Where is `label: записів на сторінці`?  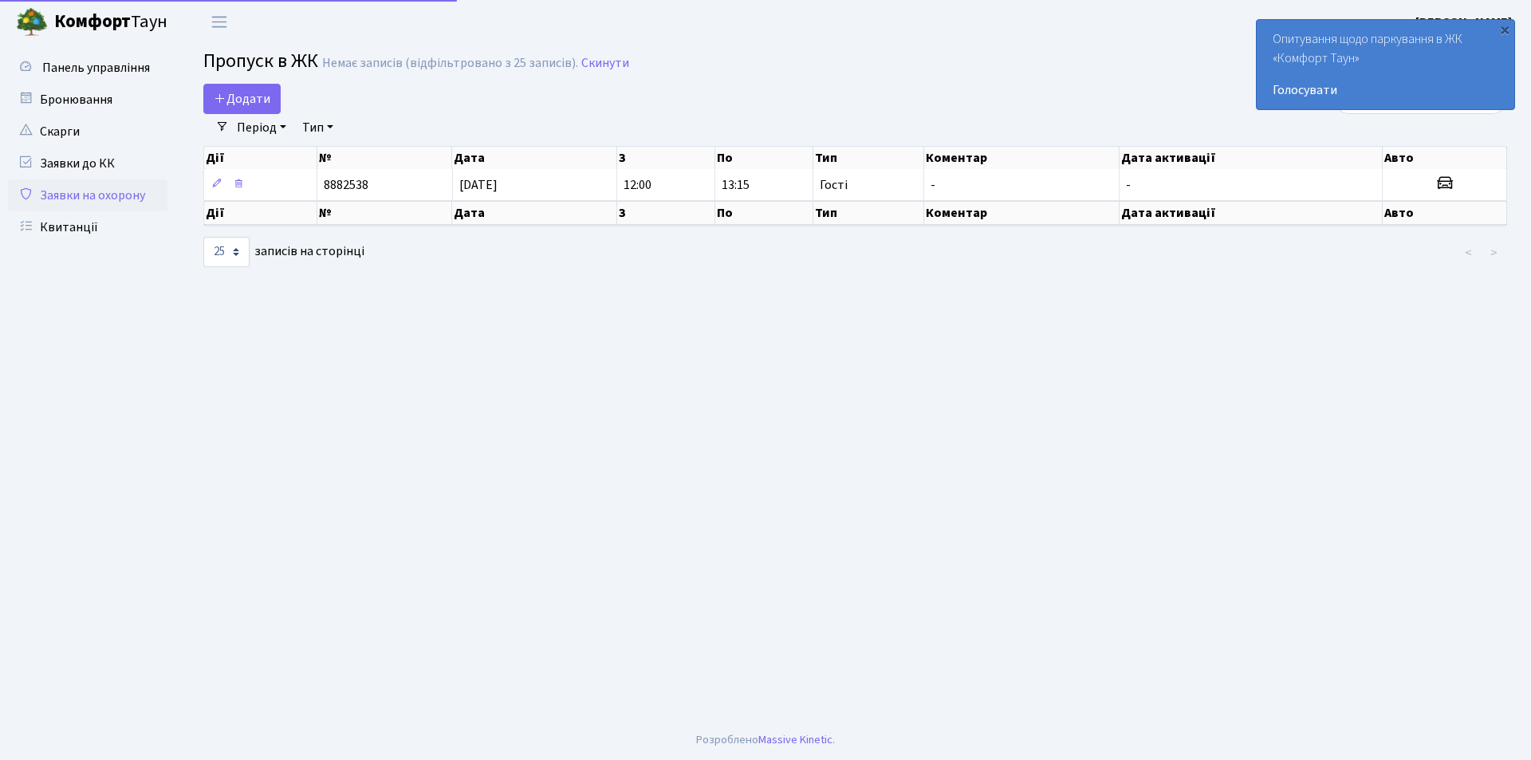
label: записів на сторінці is located at coordinates (284, 252).